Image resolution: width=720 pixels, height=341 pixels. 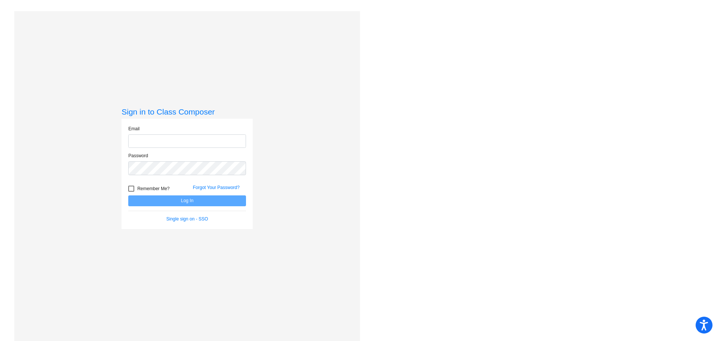 I want to click on h3: Sign in to Class Composer, so click(x=187, y=112).